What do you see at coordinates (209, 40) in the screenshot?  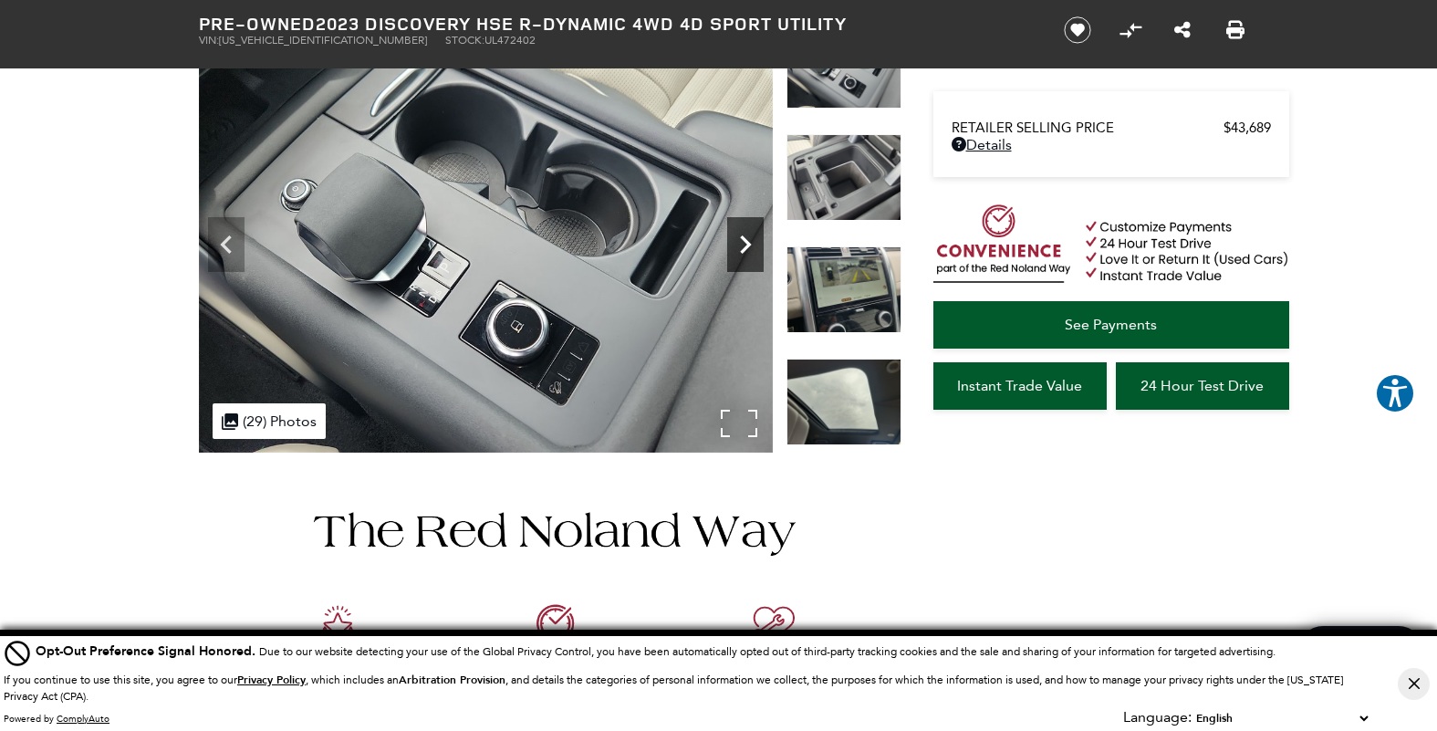 I see `span: VIN:` at bounding box center [209, 40].